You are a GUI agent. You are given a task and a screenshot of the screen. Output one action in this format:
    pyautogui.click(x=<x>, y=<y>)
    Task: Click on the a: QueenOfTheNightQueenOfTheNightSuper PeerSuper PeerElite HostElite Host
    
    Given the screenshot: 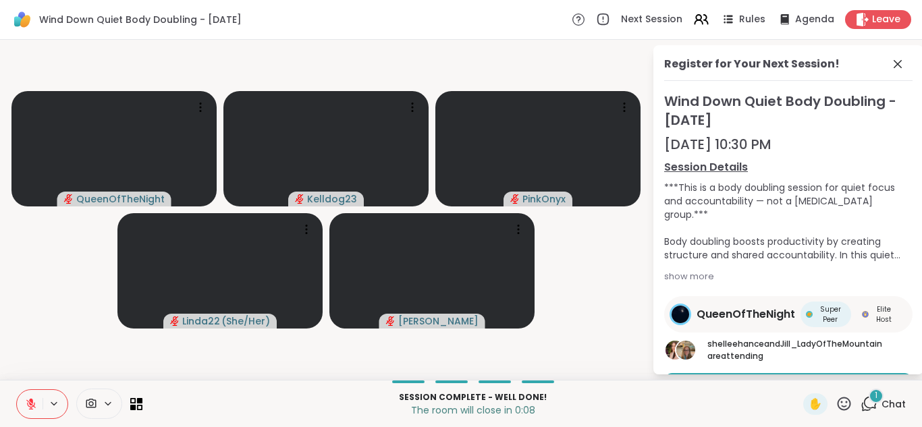 What is the action you would take?
    pyautogui.click(x=788, y=314)
    